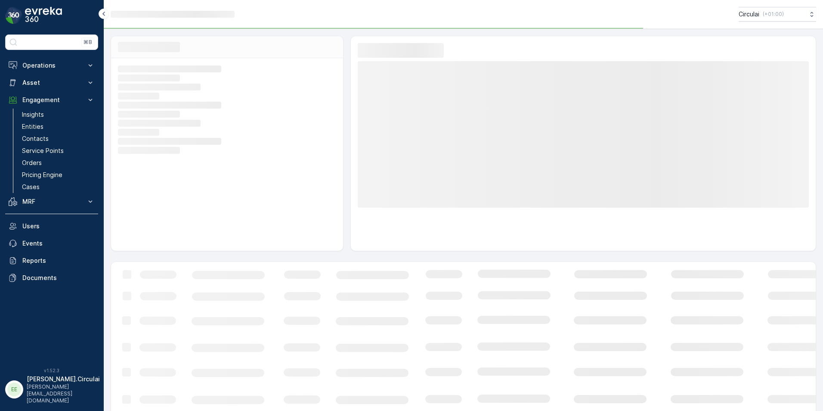 The image size is (823, 411). What do you see at coordinates (33, 127) in the screenshot?
I see `p: Entities` at bounding box center [33, 127].